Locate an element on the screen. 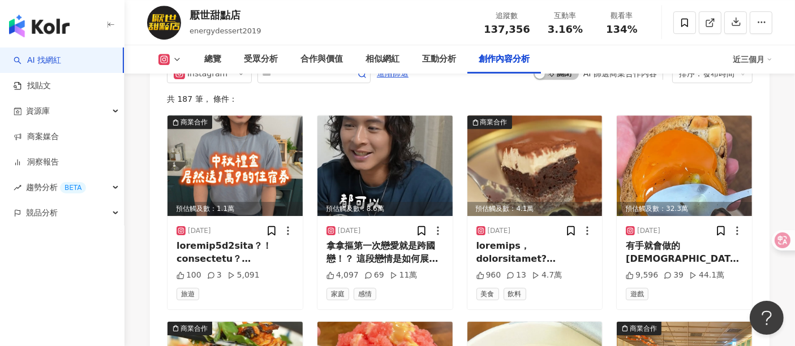  div: 4.7萬 is located at coordinates (547, 276).